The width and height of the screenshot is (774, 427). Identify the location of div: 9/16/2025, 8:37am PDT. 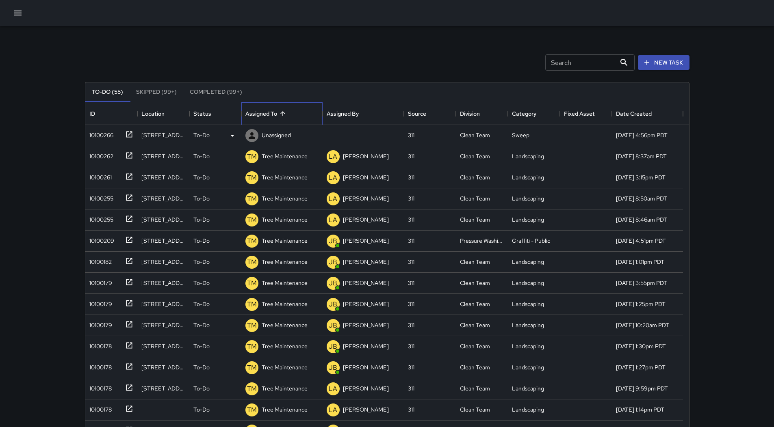
(641, 156).